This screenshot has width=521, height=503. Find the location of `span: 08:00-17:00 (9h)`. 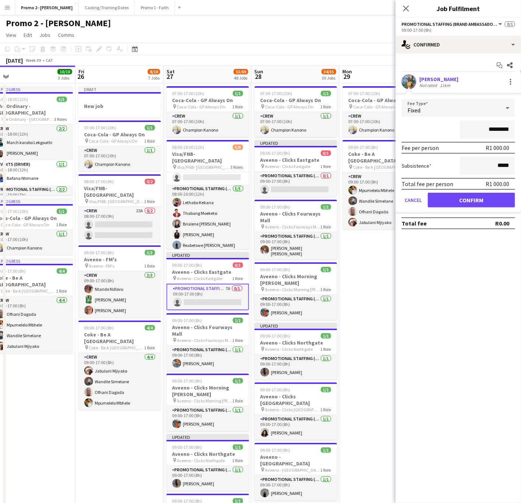

span: 08:00-17:00 (9h) is located at coordinates (99, 181).